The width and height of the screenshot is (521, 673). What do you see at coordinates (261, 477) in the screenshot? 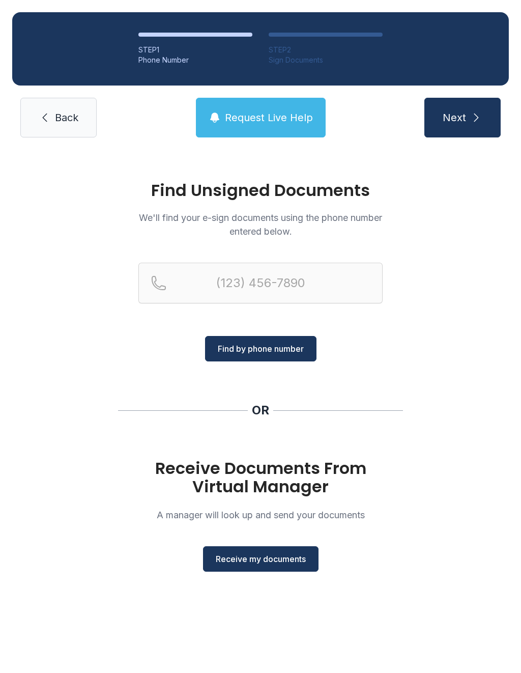
I see `h1: Receive Documents From Virtual Manager` at bounding box center [261, 477].